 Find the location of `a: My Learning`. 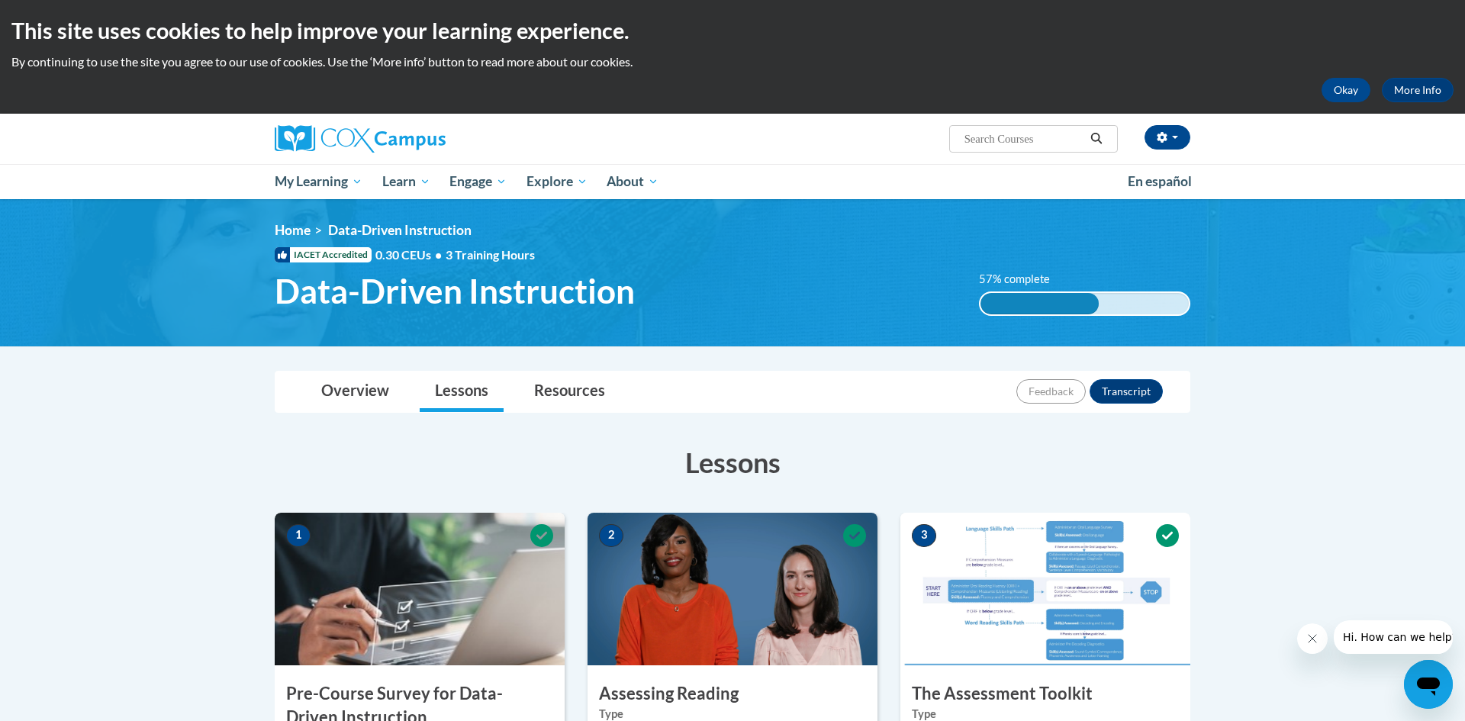

a: My Learning is located at coordinates (318, 182).